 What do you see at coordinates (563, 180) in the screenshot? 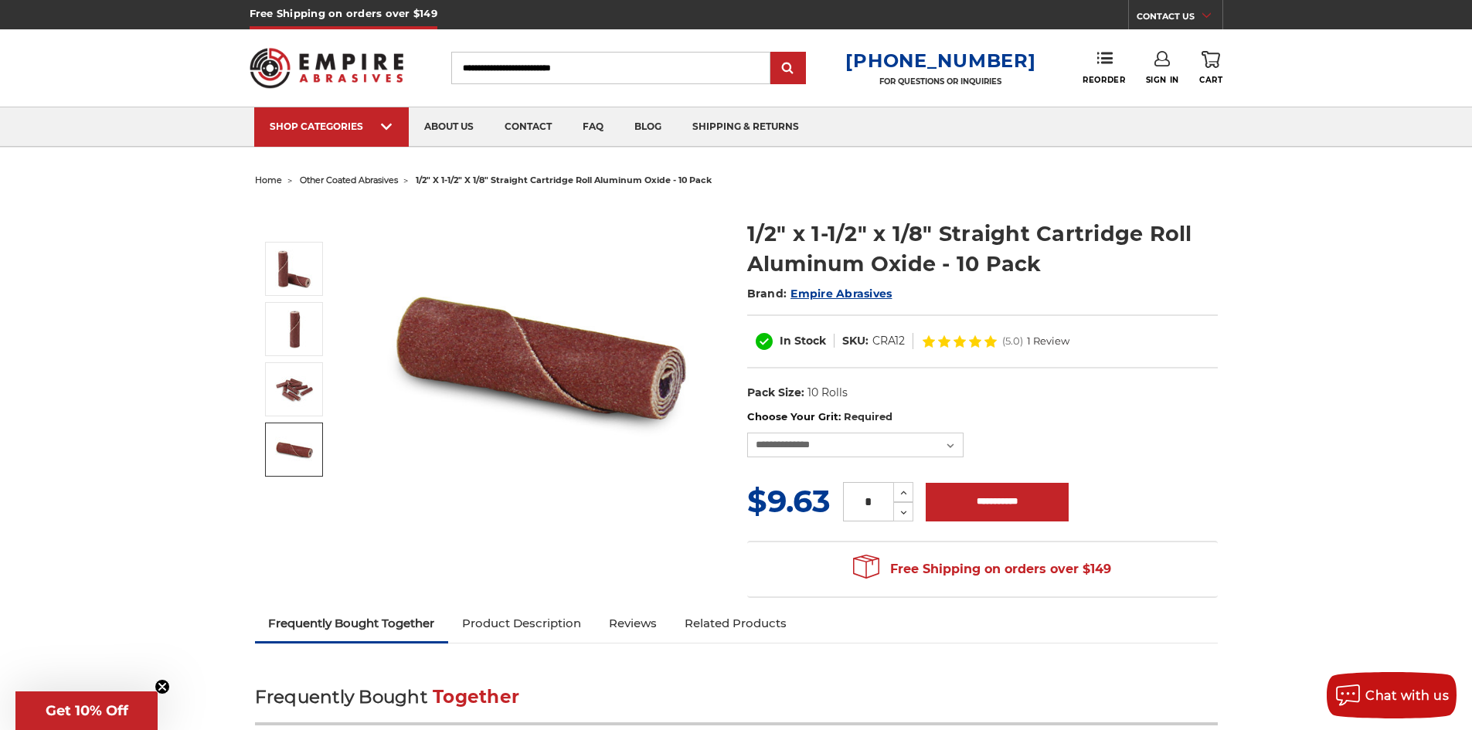
I see `span: 1/2" x 1-1/2" x 1/8" straight cartridge roll aluminum oxide - 10 pack` at bounding box center [563, 180].